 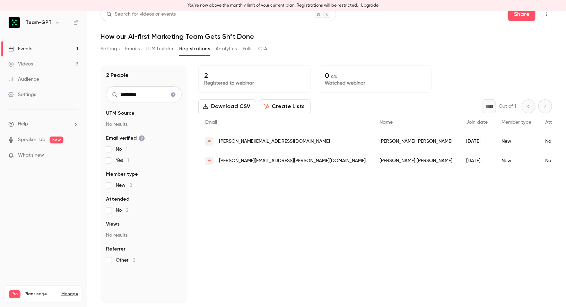 I want to click on img: Team-GPT, so click(x=14, y=23).